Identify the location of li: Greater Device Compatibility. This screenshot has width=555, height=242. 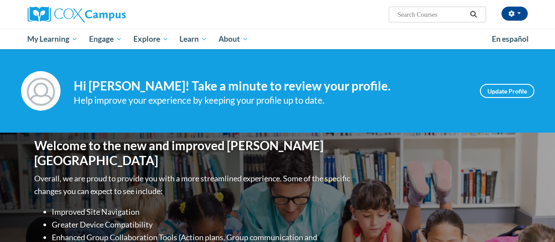
(202, 224).